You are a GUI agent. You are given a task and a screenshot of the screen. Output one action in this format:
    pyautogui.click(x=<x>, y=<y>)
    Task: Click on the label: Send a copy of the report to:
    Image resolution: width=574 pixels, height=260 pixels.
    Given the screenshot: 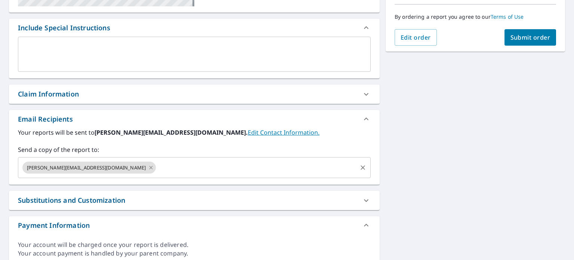 What is the action you would take?
    pyautogui.click(x=194, y=149)
    